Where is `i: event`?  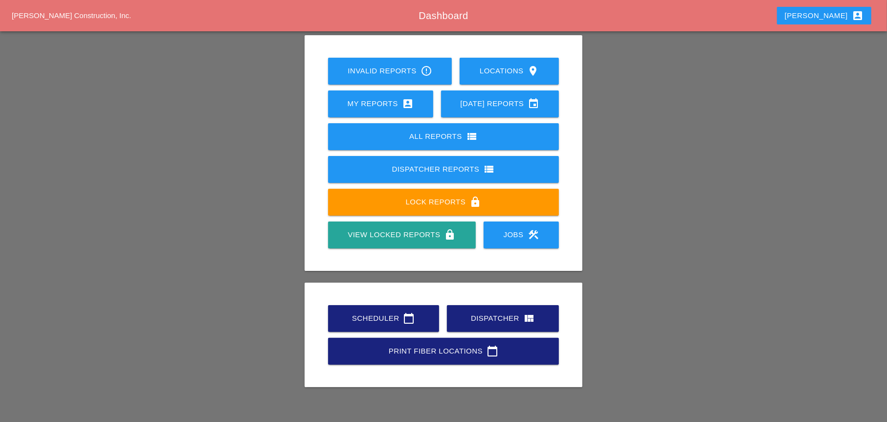
i: event is located at coordinates (534, 104).